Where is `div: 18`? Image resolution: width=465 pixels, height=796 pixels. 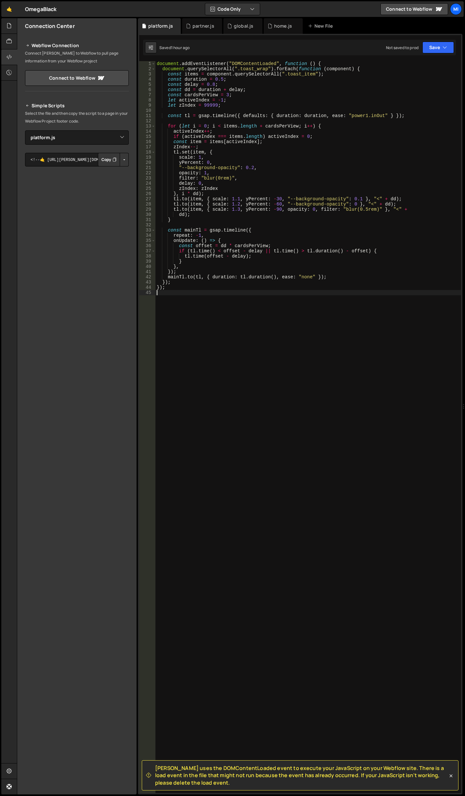 div: 18 is located at coordinates (147, 152).